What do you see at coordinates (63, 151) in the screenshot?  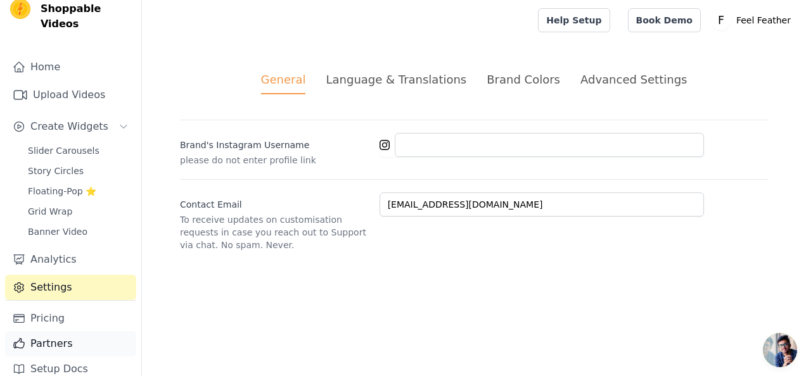 I see `span: Slider Carousels` at bounding box center [63, 151].